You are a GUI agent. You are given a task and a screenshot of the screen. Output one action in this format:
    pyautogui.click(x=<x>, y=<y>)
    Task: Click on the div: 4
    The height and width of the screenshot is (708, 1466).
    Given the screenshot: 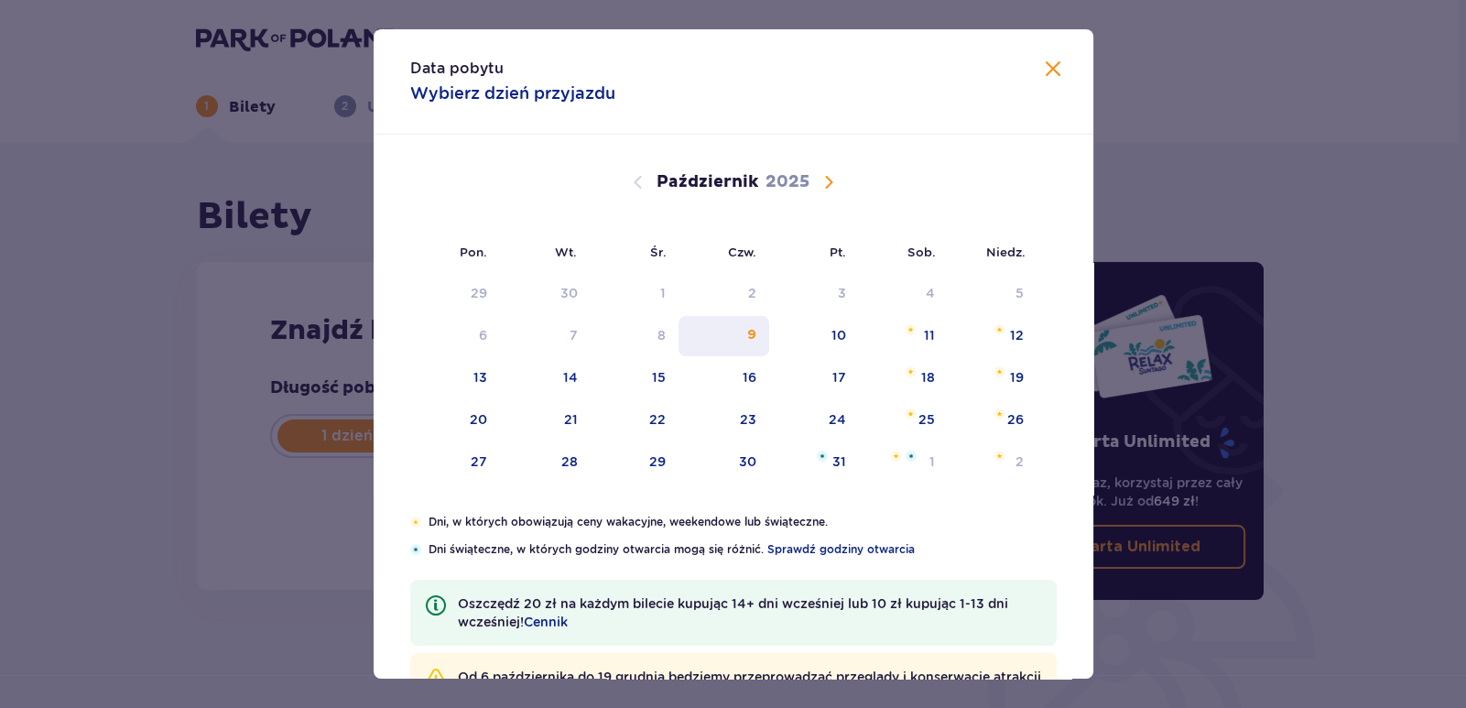 What is the action you would take?
    pyautogui.click(x=930, y=293)
    